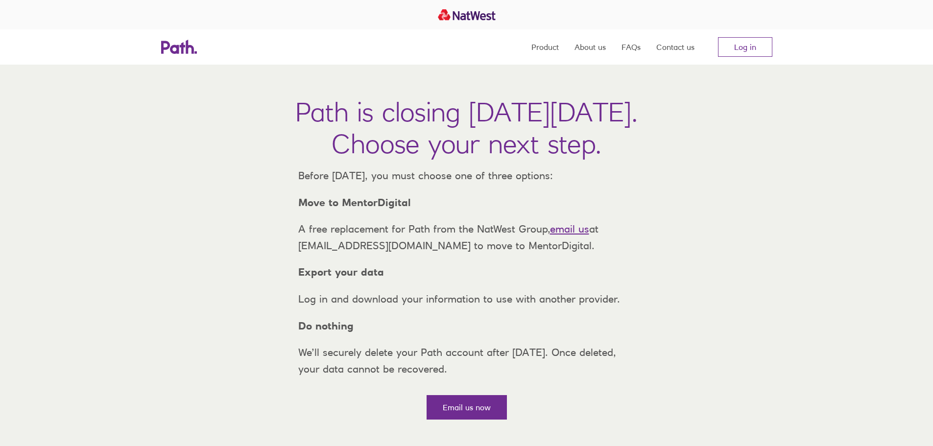 This screenshot has width=933, height=446. Describe the element at coordinates (745, 47) in the screenshot. I see `a: Log in` at that location.